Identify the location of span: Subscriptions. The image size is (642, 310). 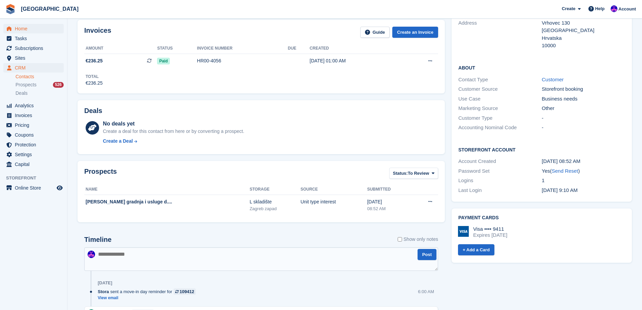
(35, 48).